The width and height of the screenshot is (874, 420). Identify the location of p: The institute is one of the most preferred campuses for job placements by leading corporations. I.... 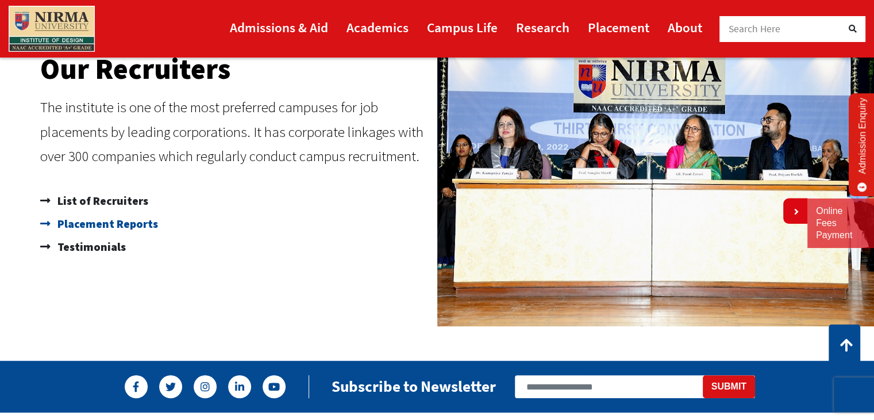
(236, 132).